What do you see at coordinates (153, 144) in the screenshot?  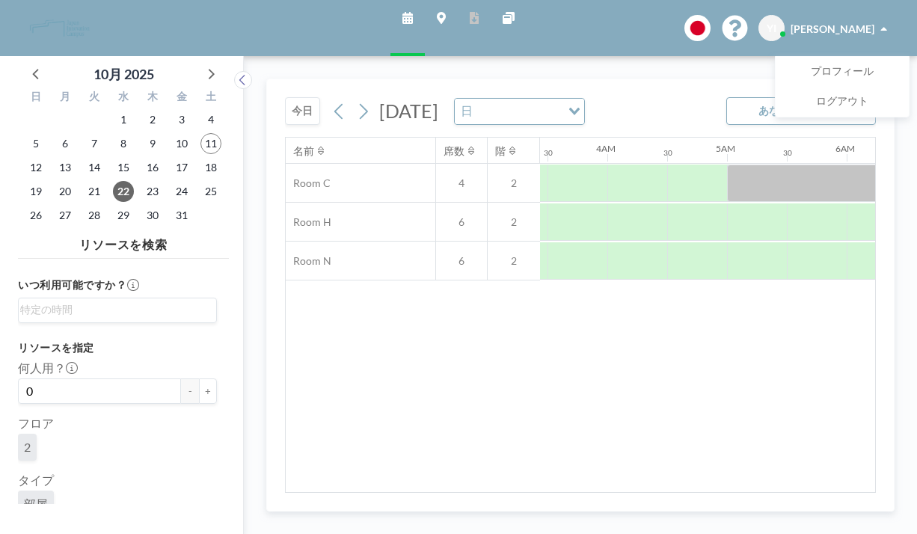 I see `span: 2025年10月9日木曜日` at bounding box center [153, 144].